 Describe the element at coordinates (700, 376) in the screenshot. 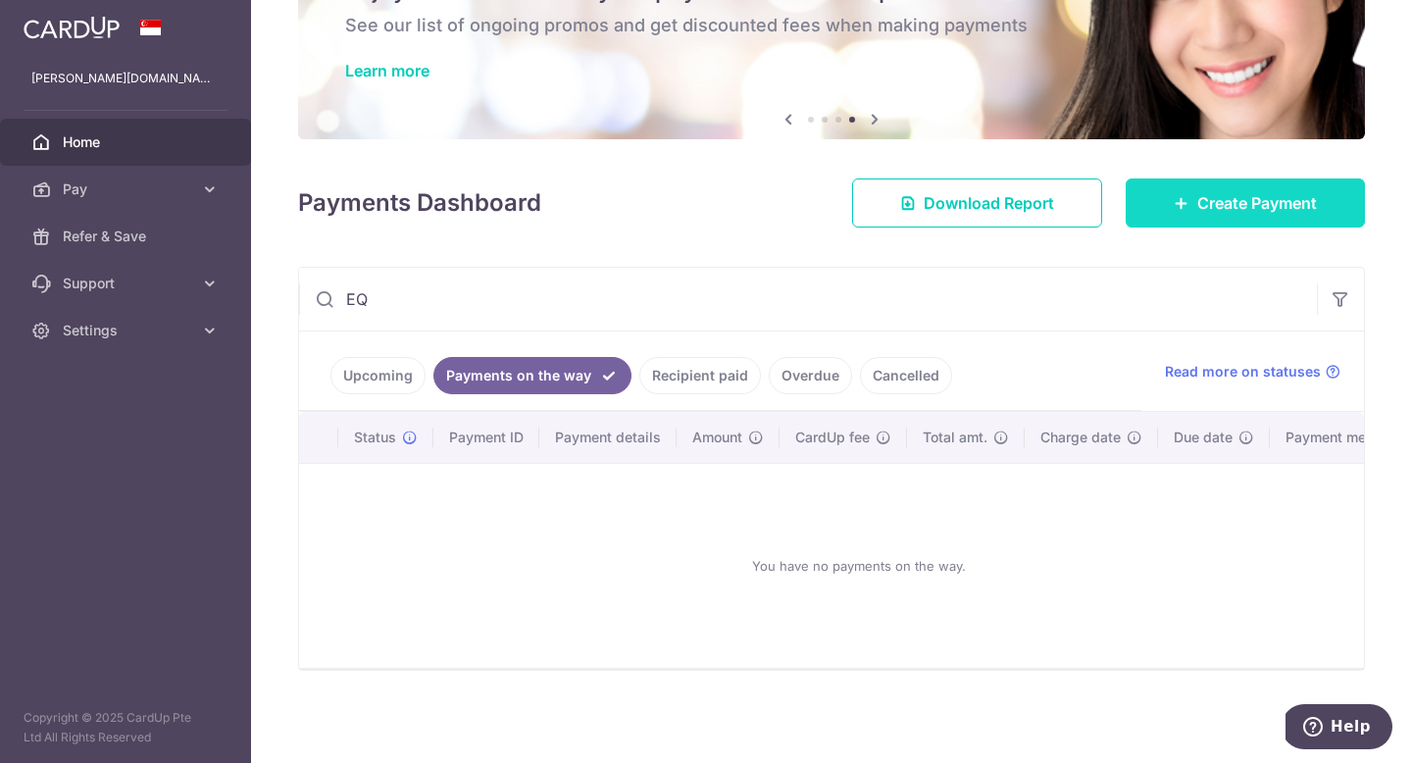

I see `a: Recipient paid` at that location.